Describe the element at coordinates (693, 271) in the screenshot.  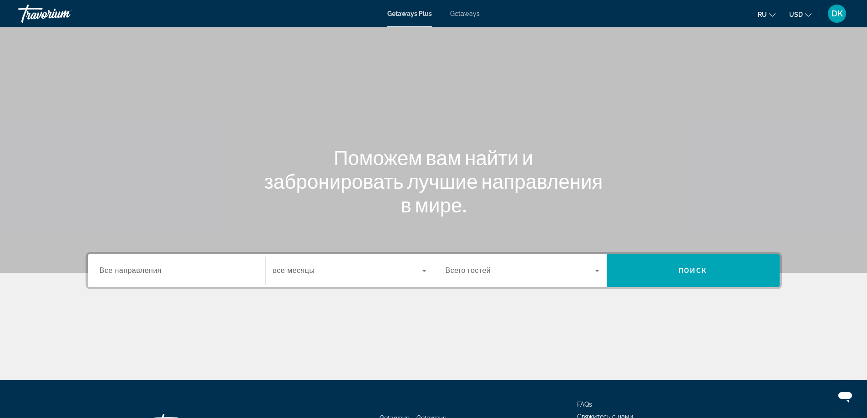
I see `span: Поиск` at that location.